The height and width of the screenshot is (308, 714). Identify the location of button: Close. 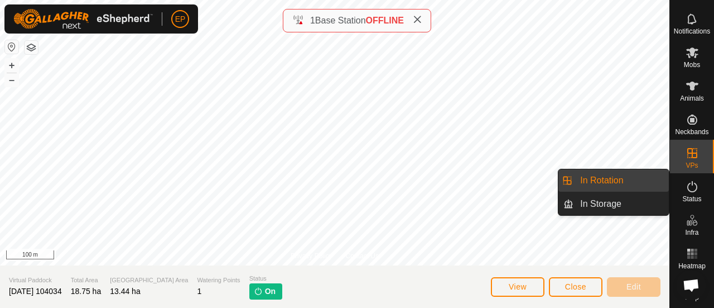
(576, 286).